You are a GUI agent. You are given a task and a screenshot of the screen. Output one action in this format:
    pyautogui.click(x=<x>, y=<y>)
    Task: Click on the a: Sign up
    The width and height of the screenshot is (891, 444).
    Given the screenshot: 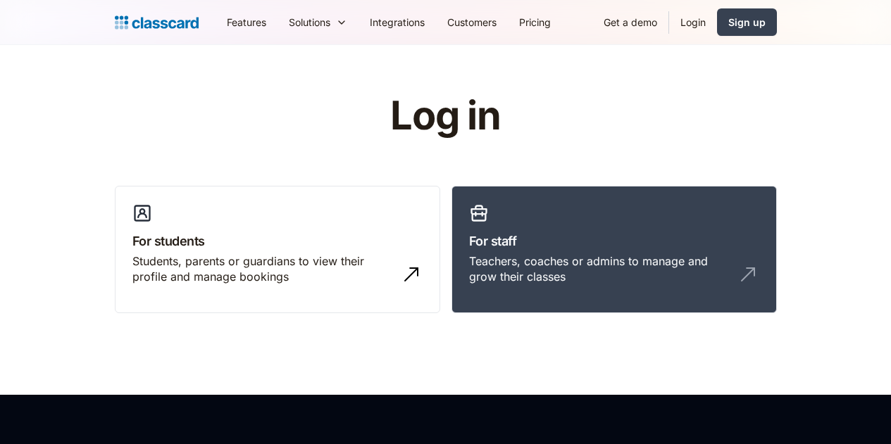 What is the action you would take?
    pyautogui.click(x=746, y=22)
    